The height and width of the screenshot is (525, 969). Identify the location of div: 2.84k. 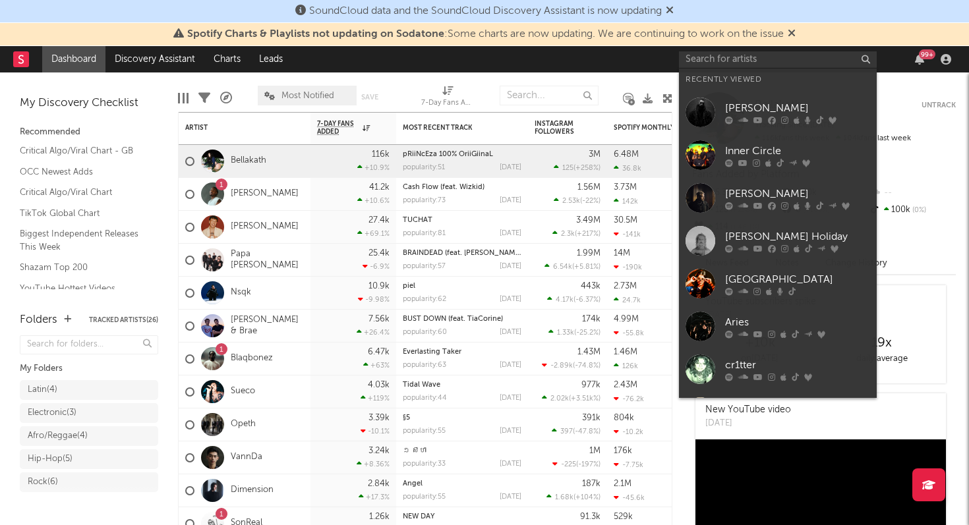
(378, 484).